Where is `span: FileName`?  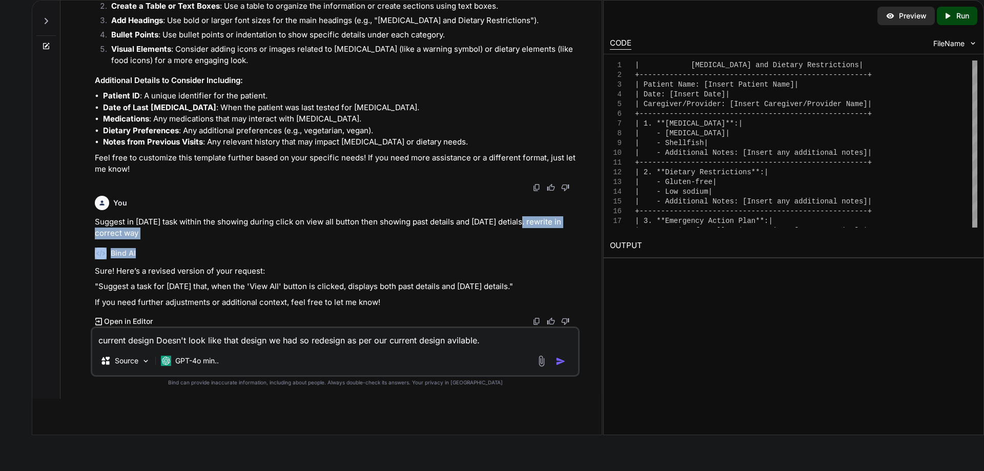
span: FileName is located at coordinates (949, 44).